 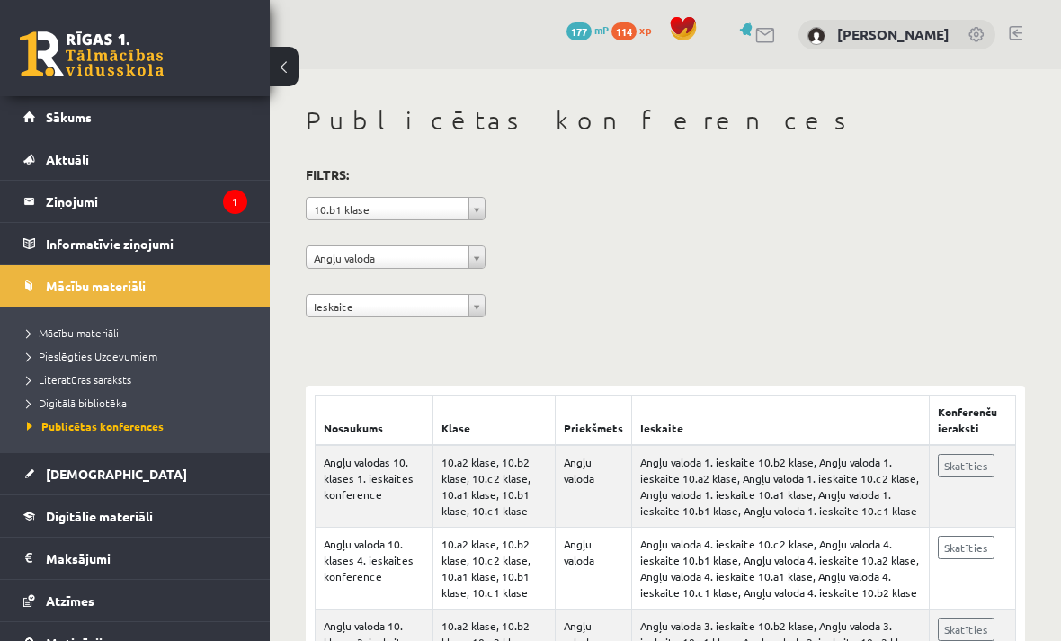 What do you see at coordinates (780, 568) in the screenshot?
I see `td: Angļu valoda 4. ieskaite 10.c2 klase, Angļu valoda 4. ieskaite 10.b1 klase, Angļu valoda 4. ieska...` at bounding box center [780, 568].